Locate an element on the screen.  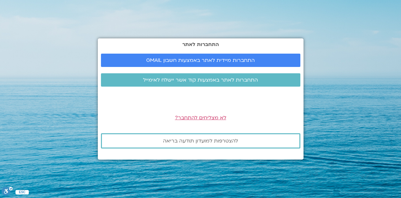
span: התחברות מיידית לאתר באמצעות חשבון GMAIL is located at coordinates (201, 60).